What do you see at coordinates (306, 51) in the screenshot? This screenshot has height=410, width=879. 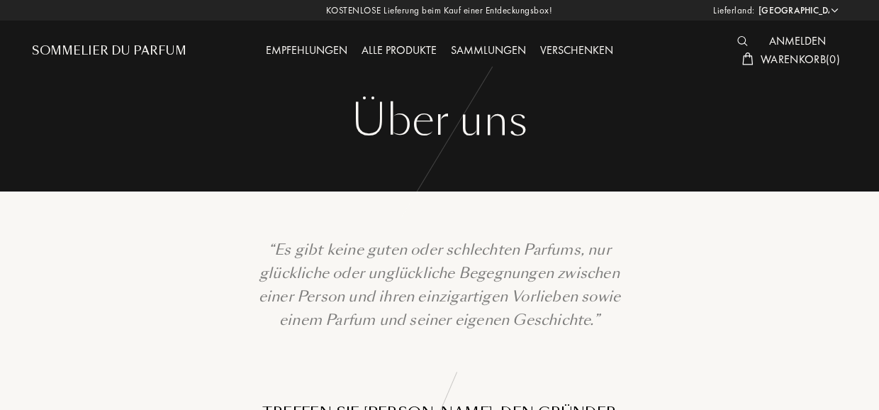 I see `div: Empfehlungen` at bounding box center [306, 51].